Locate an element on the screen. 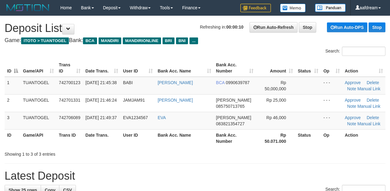 The height and width of the screenshot is (191, 390). a: EVA is located at coordinates (162, 117).